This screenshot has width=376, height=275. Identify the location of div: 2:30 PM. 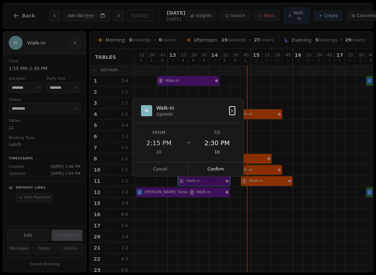
(217, 143).